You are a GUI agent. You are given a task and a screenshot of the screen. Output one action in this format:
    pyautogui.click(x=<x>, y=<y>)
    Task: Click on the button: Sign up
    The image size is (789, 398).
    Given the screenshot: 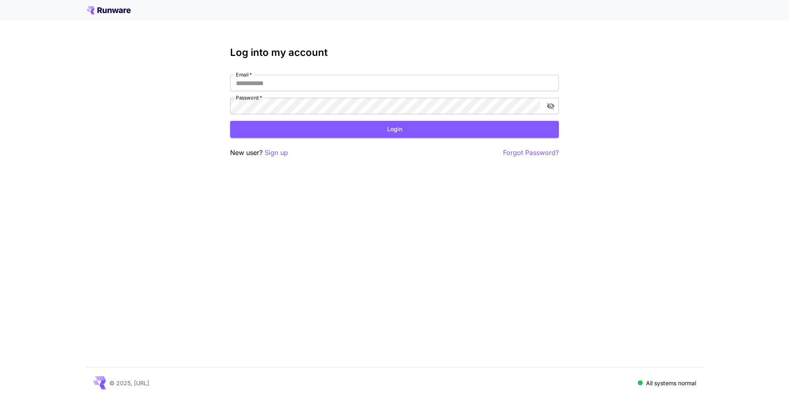 What is the action you would take?
    pyautogui.click(x=276, y=152)
    